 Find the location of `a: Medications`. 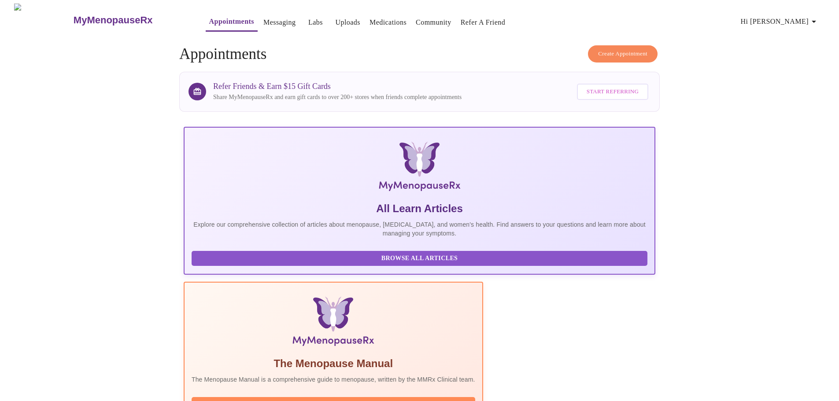

a: Medications is located at coordinates (388, 22).